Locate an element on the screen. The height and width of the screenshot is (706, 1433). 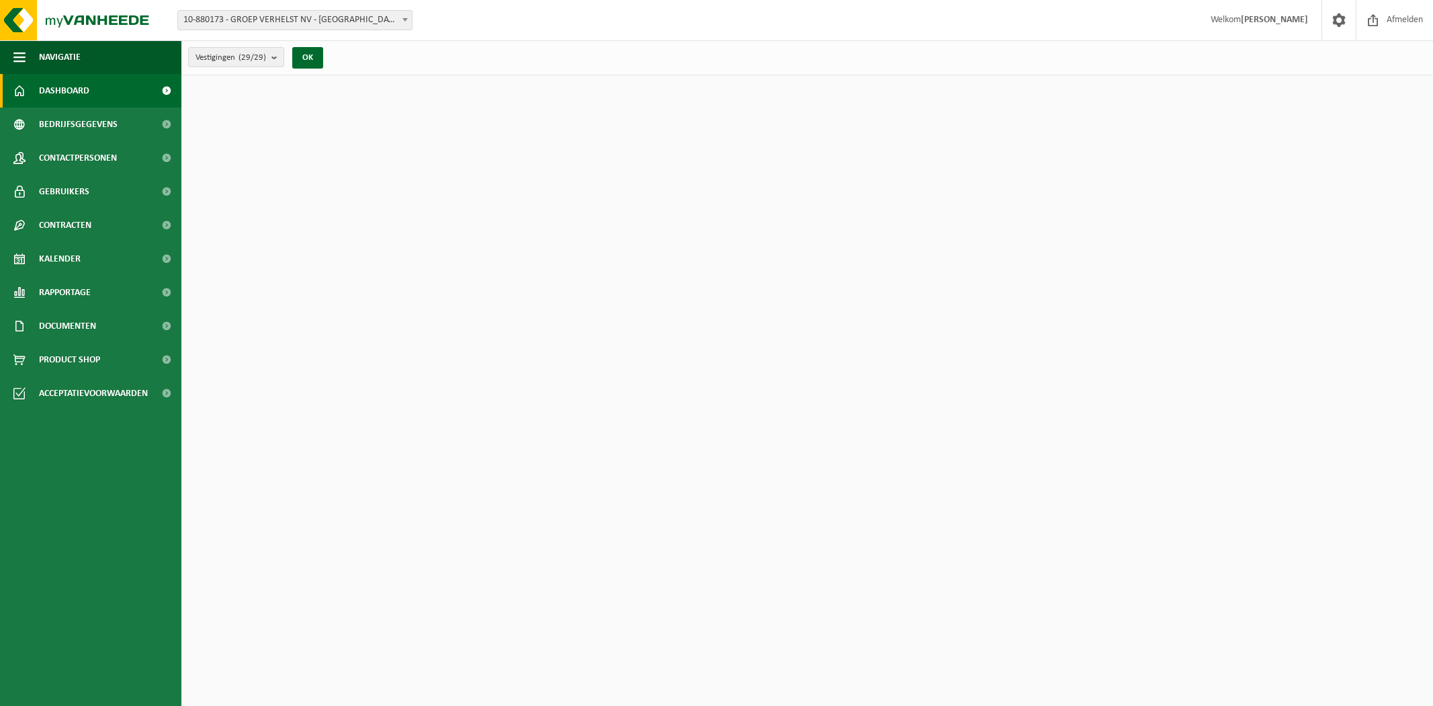
span: Documenten is located at coordinates (67, 326).